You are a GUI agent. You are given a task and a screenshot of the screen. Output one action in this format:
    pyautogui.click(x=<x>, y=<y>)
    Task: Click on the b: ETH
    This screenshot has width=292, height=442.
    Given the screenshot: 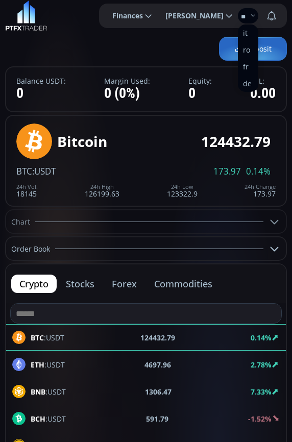 What is the action you would take?
    pyautogui.click(x=37, y=365)
    